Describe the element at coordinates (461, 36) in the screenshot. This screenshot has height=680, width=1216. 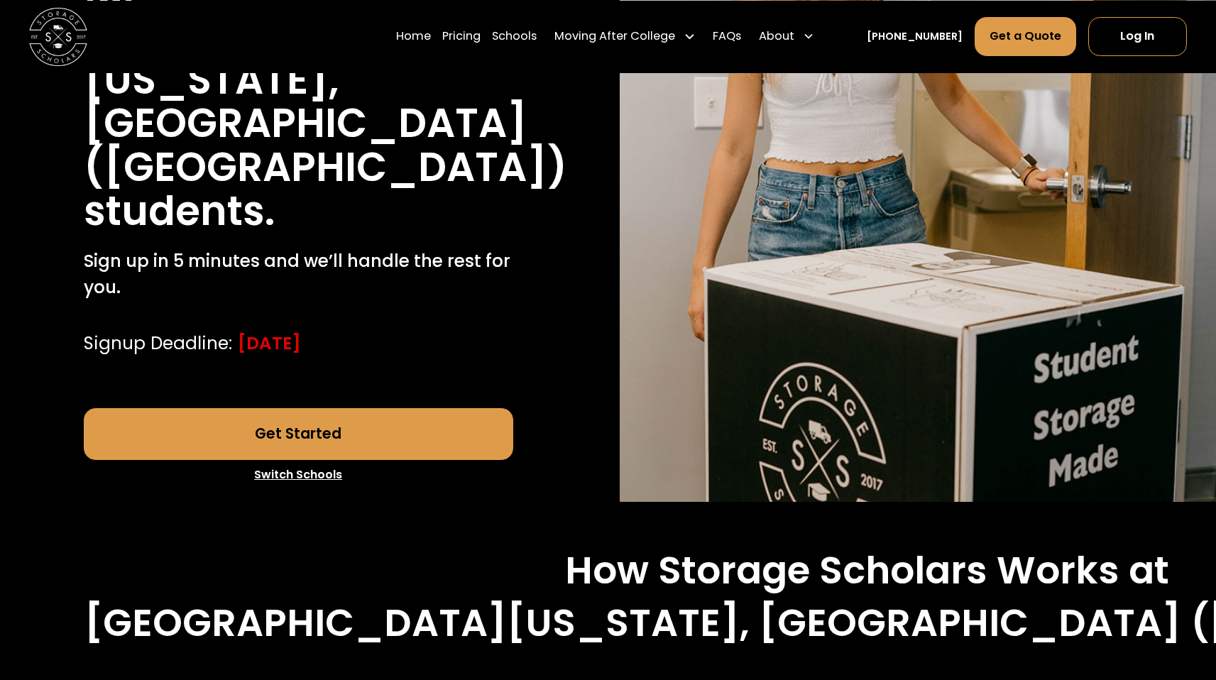
I see `a: Pricing` at that location.